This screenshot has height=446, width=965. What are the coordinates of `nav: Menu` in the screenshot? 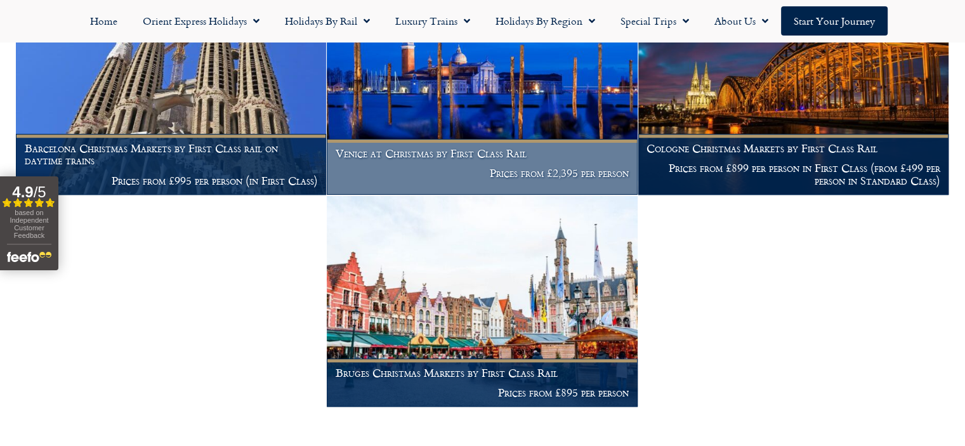 It's located at (482, 21).